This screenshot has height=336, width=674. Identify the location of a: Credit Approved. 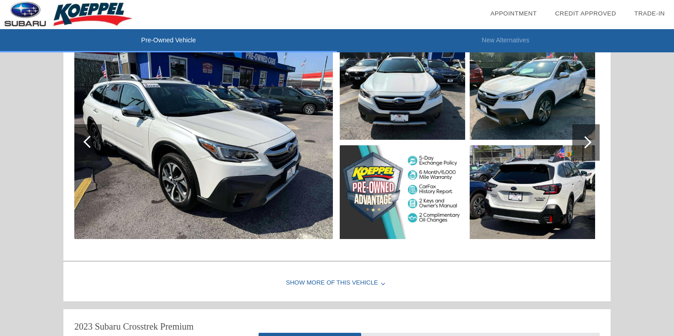
(585, 13).